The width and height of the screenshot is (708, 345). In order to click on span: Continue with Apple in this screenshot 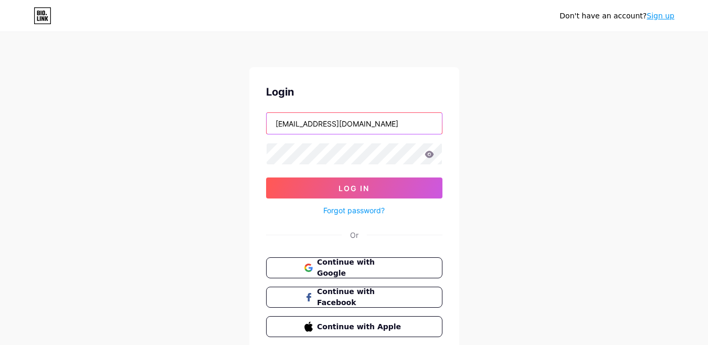, I will do `click(360, 326)`.